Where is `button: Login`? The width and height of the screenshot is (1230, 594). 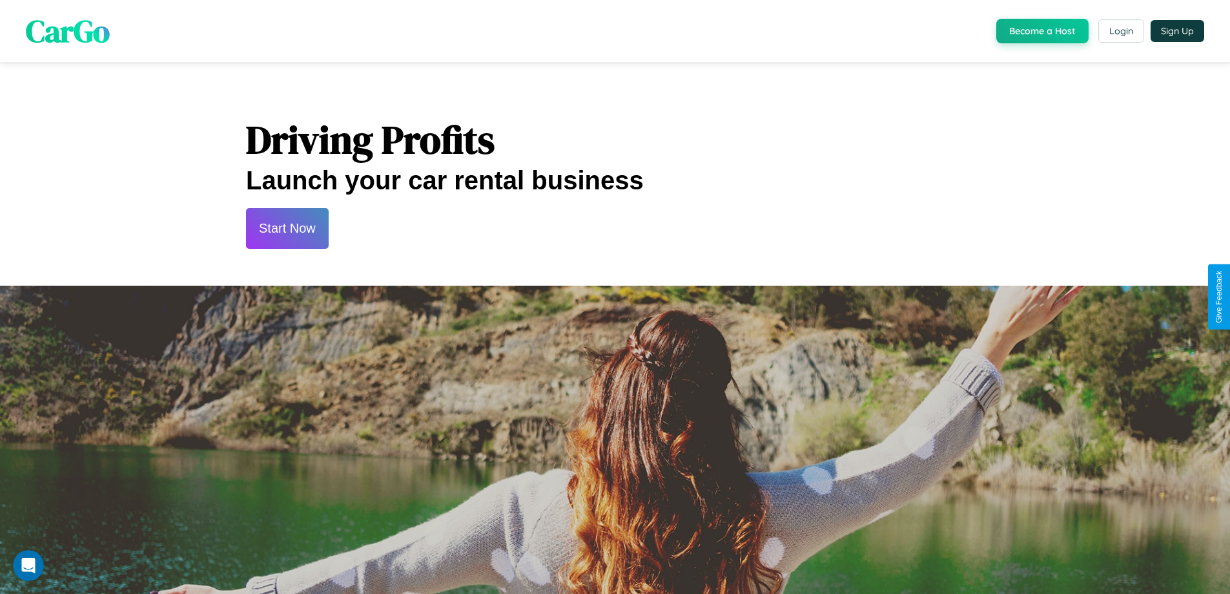
button: Login is located at coordinates (1121, 31).